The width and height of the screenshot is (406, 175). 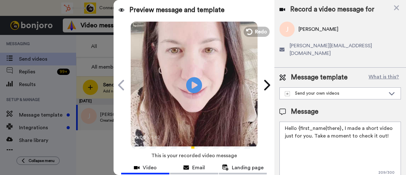 I want to click on img: demo-template.svg, so click(x=287, y=94).